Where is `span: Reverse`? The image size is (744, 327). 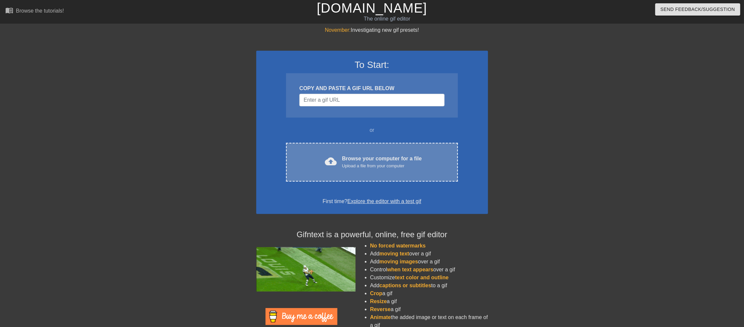
span: Reverse is located at coordinates (381, 309).